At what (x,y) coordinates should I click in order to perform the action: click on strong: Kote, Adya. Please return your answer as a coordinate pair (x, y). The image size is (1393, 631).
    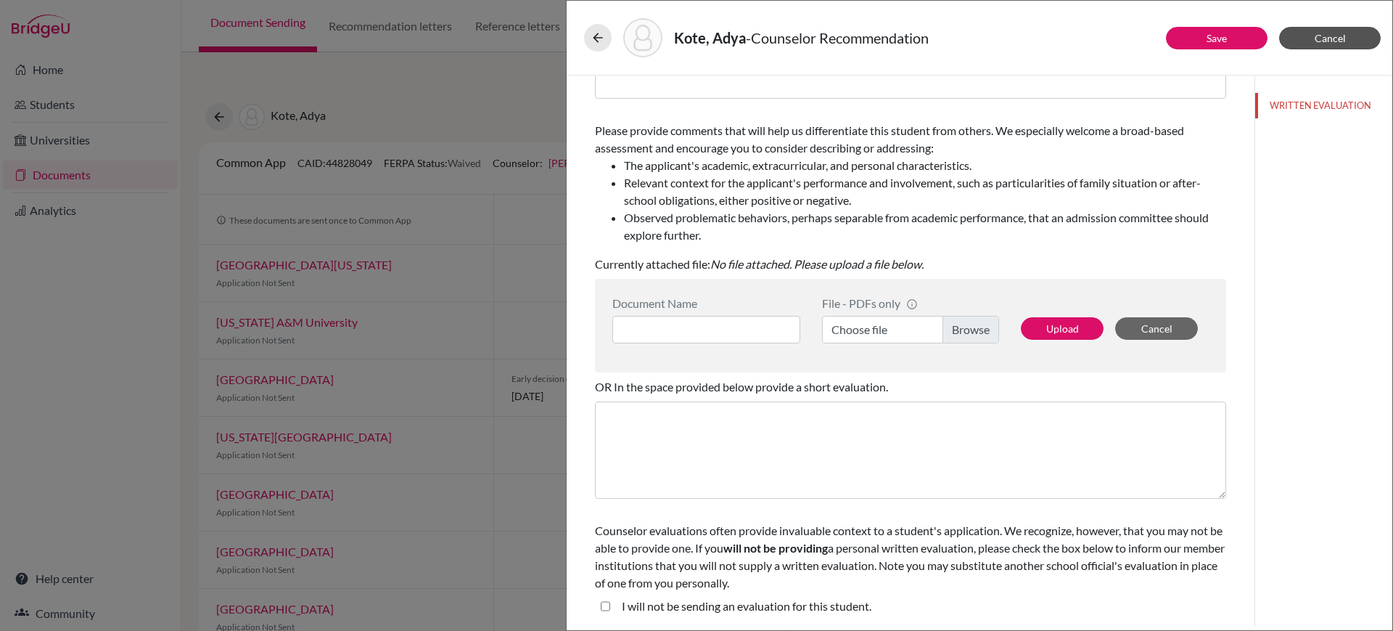
    Looking at the image, I should click on (710, 38).